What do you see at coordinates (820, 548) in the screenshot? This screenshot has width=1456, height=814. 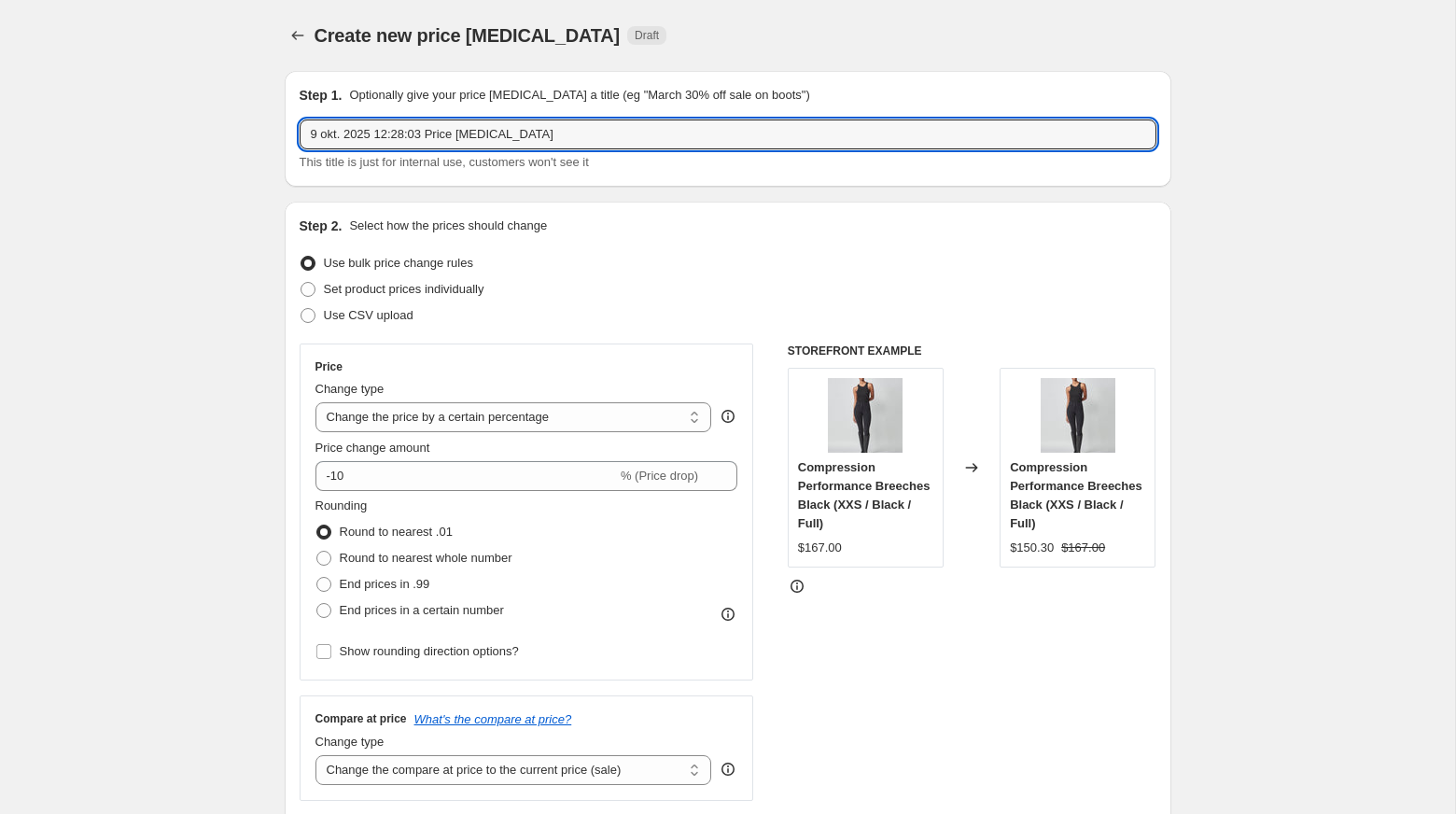 I see `div: $167.00` at bounding box center [820, 548].